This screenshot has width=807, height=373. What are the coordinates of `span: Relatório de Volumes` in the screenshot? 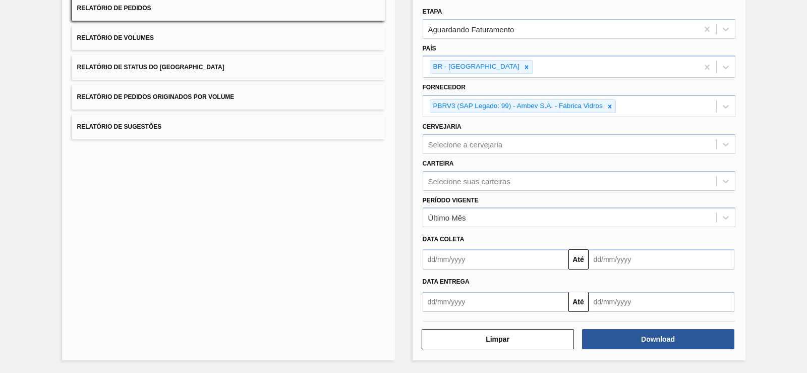 It's located at (115, 38).